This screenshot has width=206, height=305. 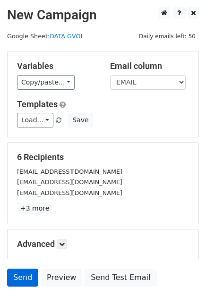 What do you see at coordinates (103, 244) in the screenshot?
I see `h5: Advanced` at bounding box center [103, 244].